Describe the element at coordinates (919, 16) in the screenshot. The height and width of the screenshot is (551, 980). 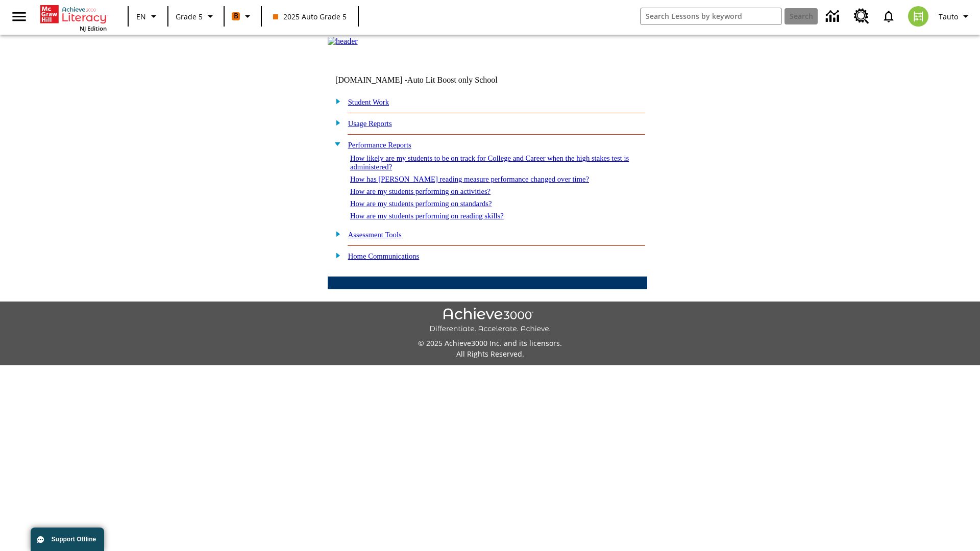
I see `img: avatar image` at that location.